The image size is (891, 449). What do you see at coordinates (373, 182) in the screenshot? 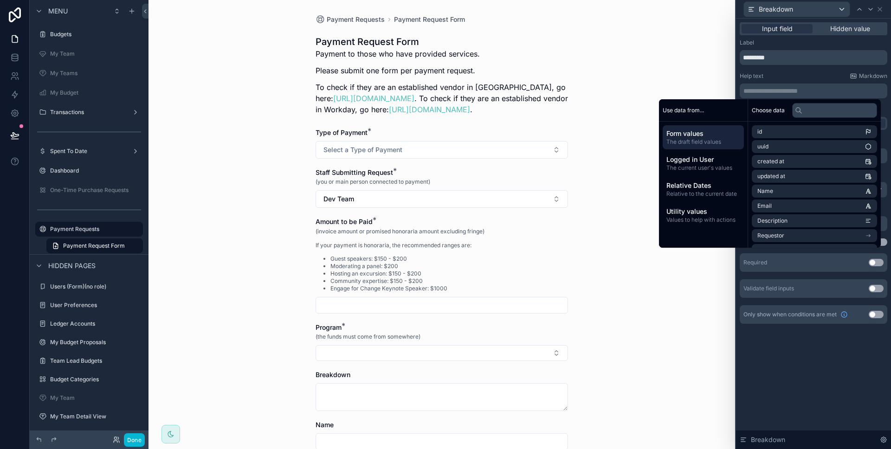
I see `span: (you or main person connected to payment)` at bounding box center [373, 182].